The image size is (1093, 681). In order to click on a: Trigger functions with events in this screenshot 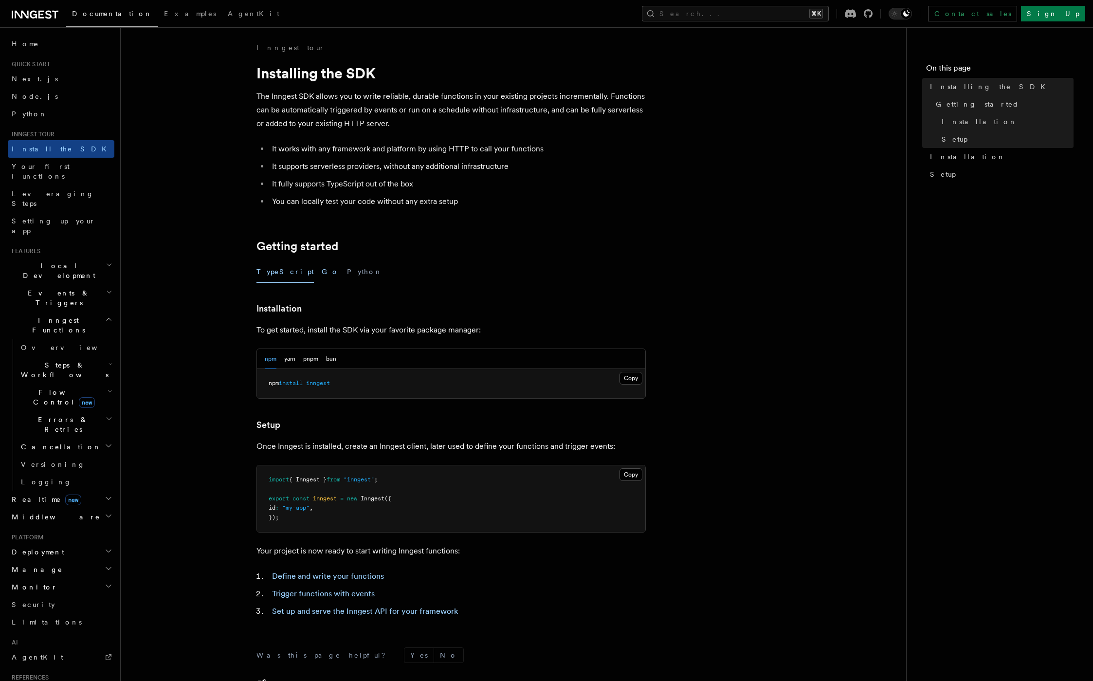, I will do `click(323, 593)`.